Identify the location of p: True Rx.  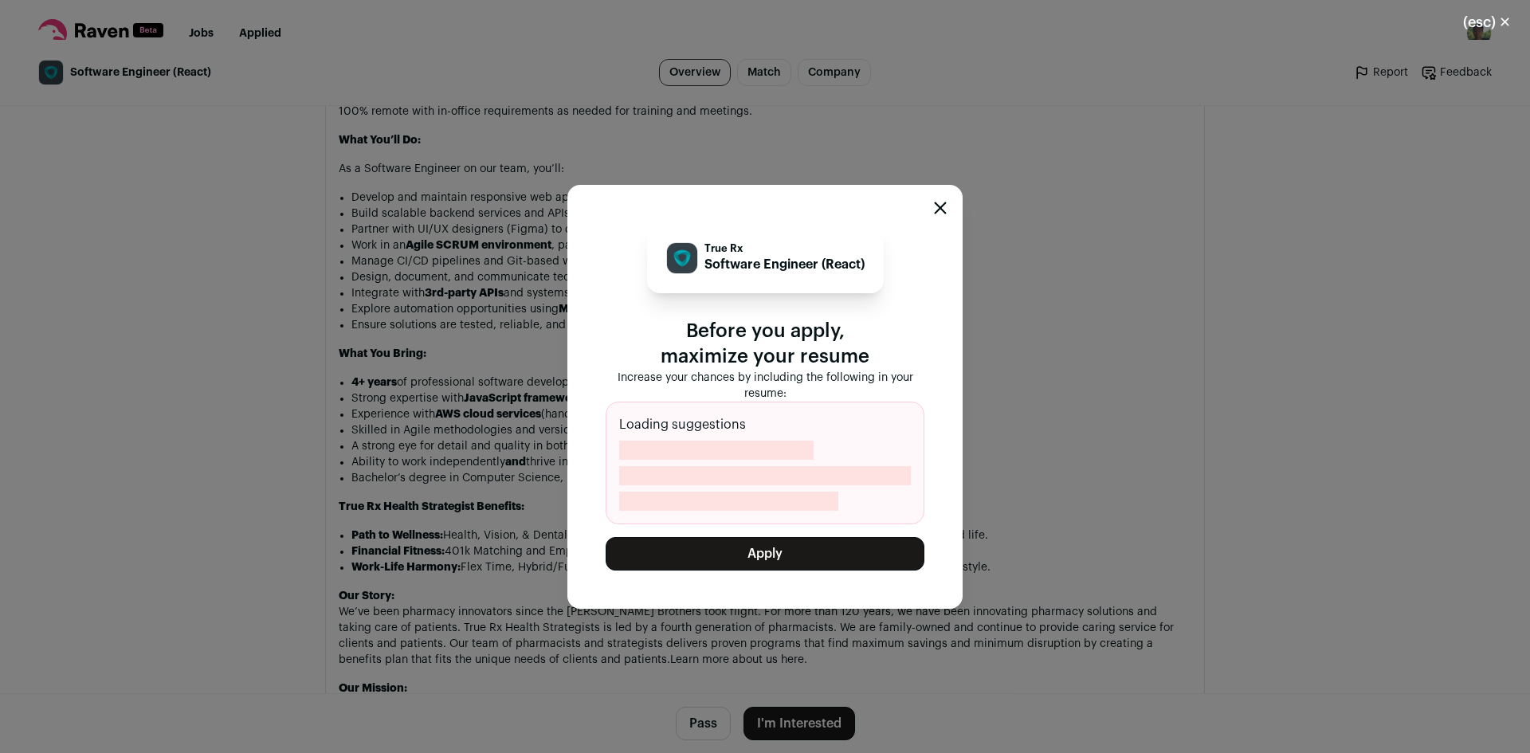
(784, 249).